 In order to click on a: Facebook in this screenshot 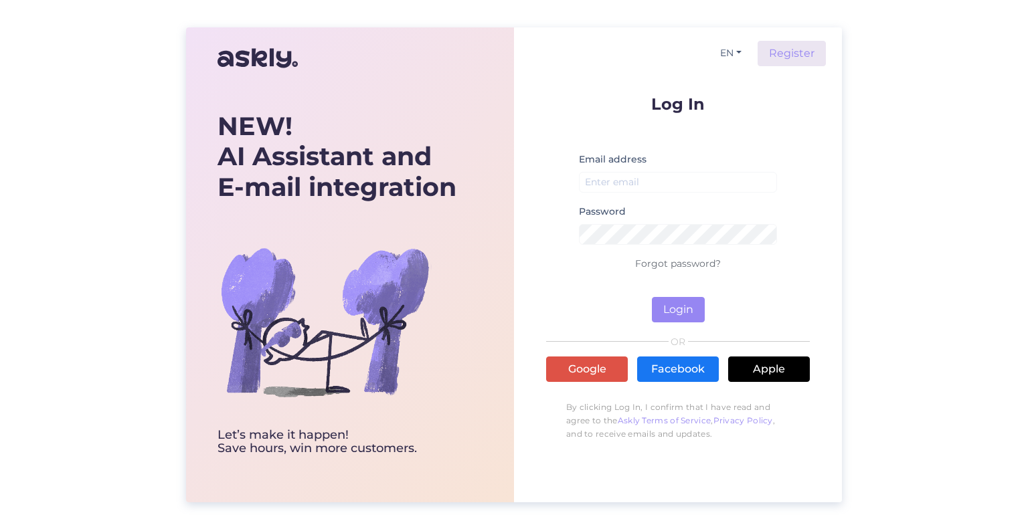, I will do `click(678, 369)`.